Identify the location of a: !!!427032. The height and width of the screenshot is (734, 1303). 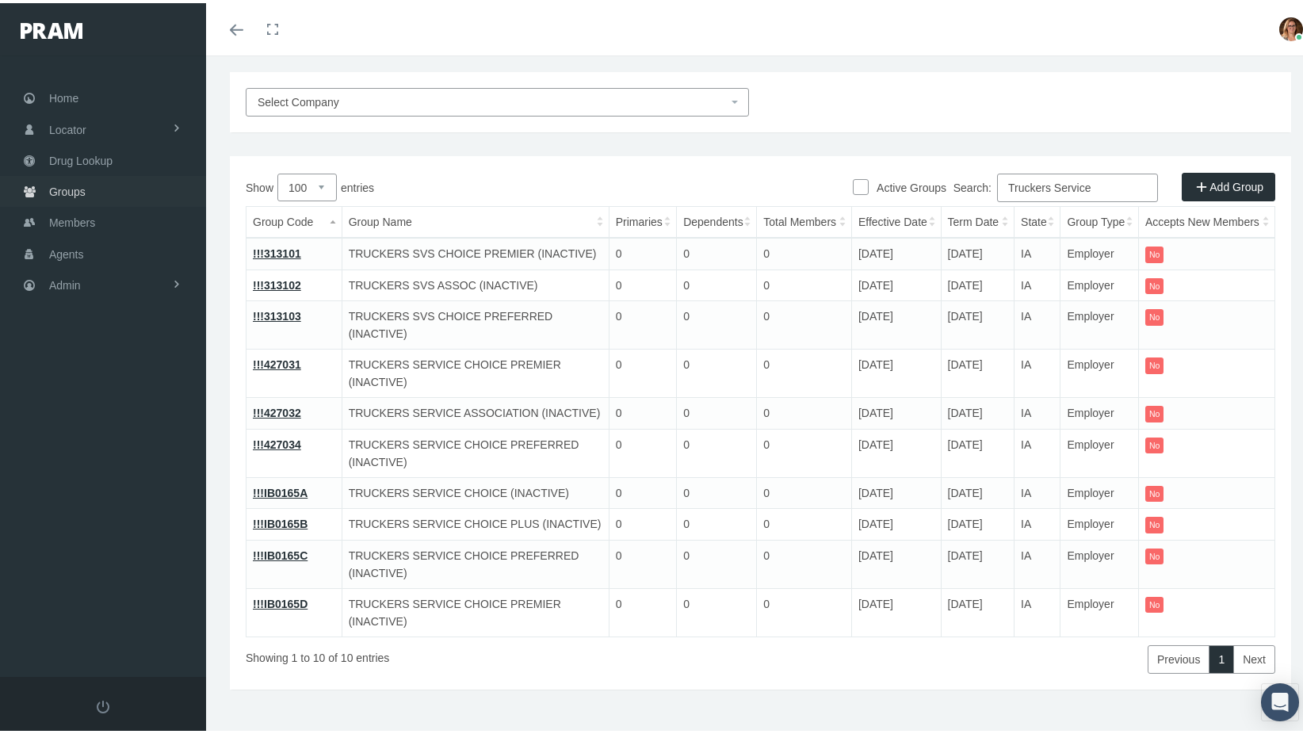
(277, 410).